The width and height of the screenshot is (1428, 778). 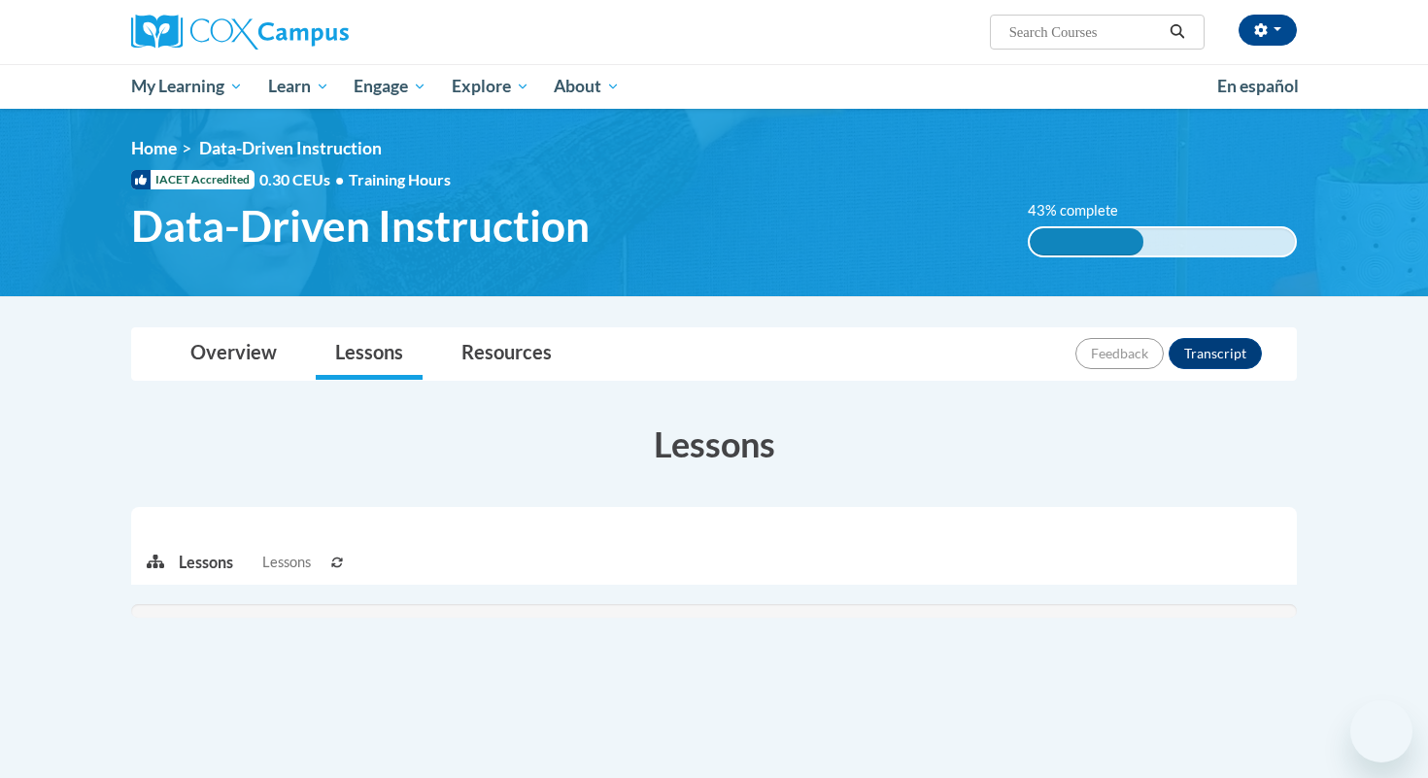 What do you see at coordinates (399, 179) in the screenshot?
I see `span: Training Hours` at bounding box center [399, 179].